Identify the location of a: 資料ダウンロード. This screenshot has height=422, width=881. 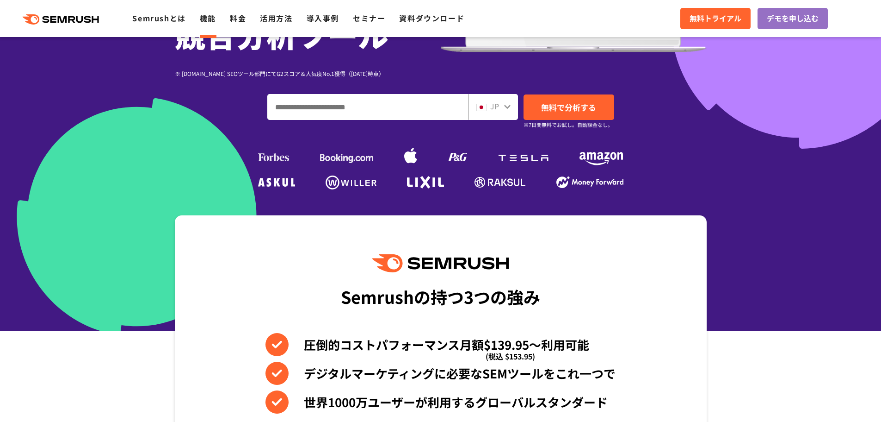
(432, 18).